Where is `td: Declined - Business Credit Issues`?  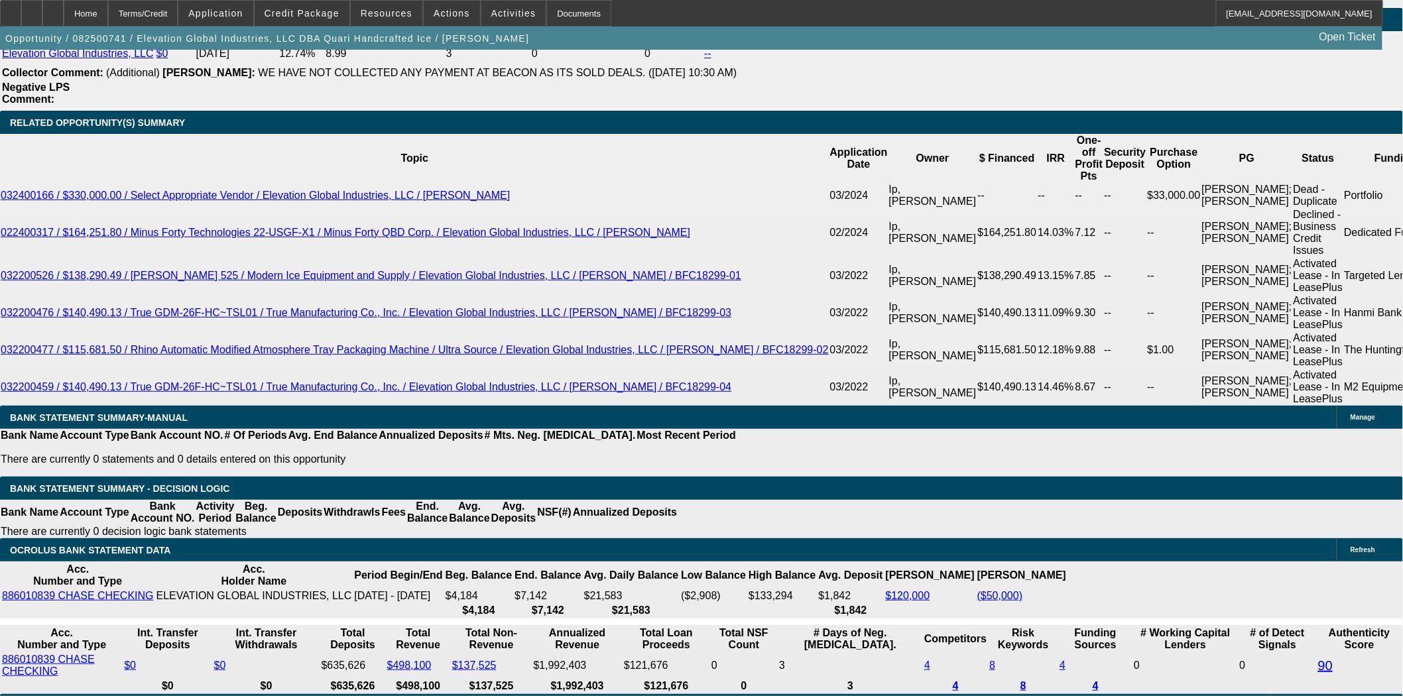
td: Declined - Business Credit Issues is located at coordinates (1318, 233).